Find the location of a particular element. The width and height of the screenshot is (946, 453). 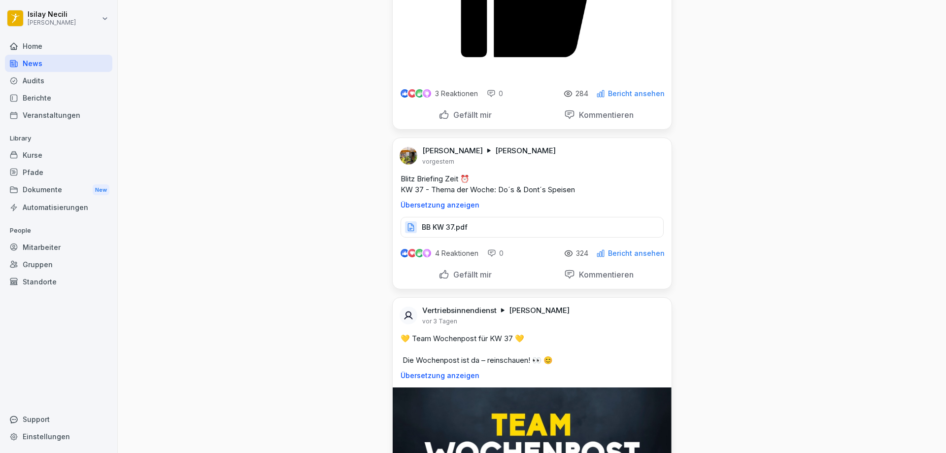

a: Mitarbeiter is located at coordinates (59, 247).